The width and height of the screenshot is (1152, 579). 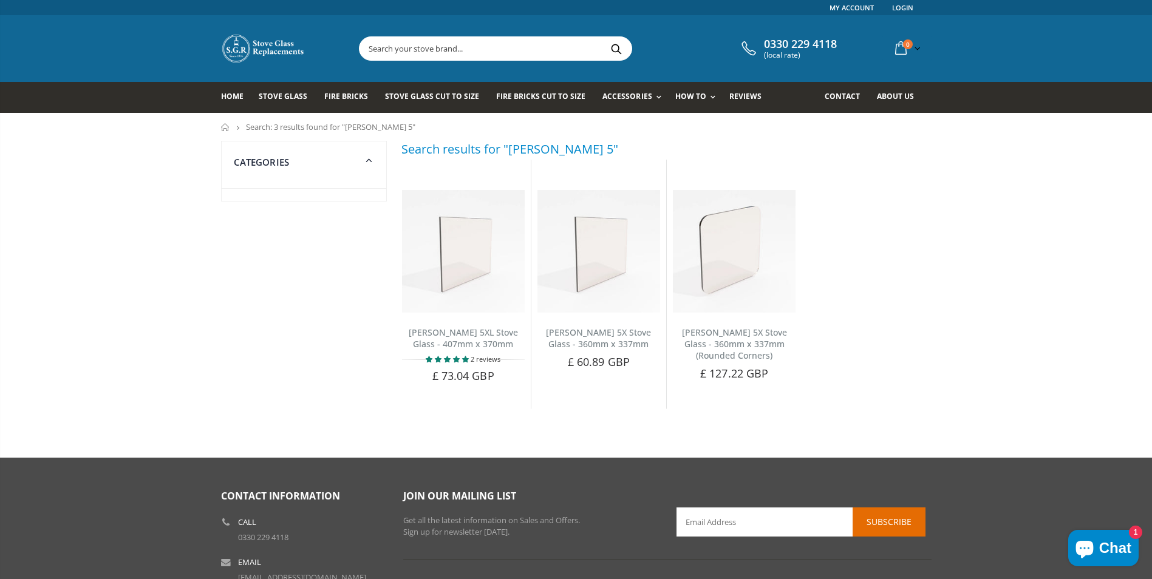 I want to click on span: £ 60.89 GBP, so click(x=599, y=362).